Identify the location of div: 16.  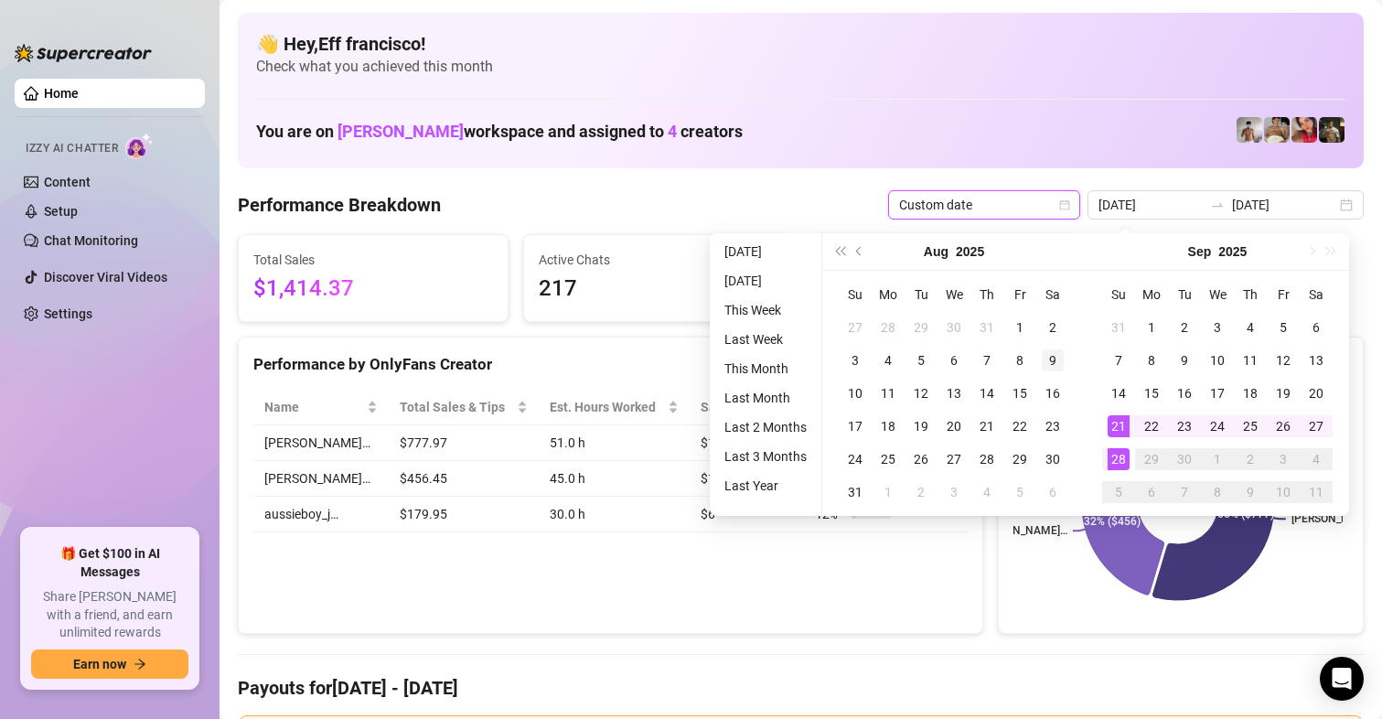
(1184, 393).